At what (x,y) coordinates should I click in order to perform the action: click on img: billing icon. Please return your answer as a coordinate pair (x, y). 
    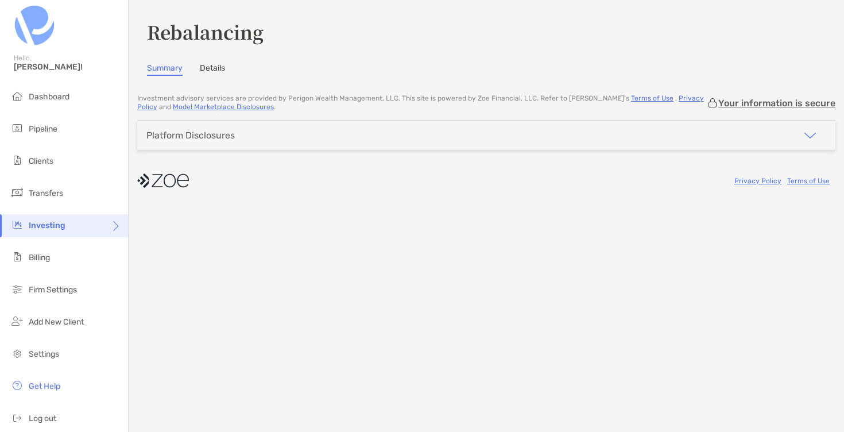
    Looking at the image, I should click on (17, 257).